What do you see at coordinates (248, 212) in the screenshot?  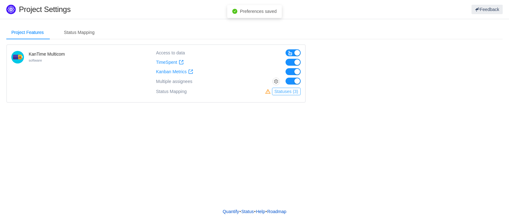 I see `a: Status` at bounding box center [248, 212].